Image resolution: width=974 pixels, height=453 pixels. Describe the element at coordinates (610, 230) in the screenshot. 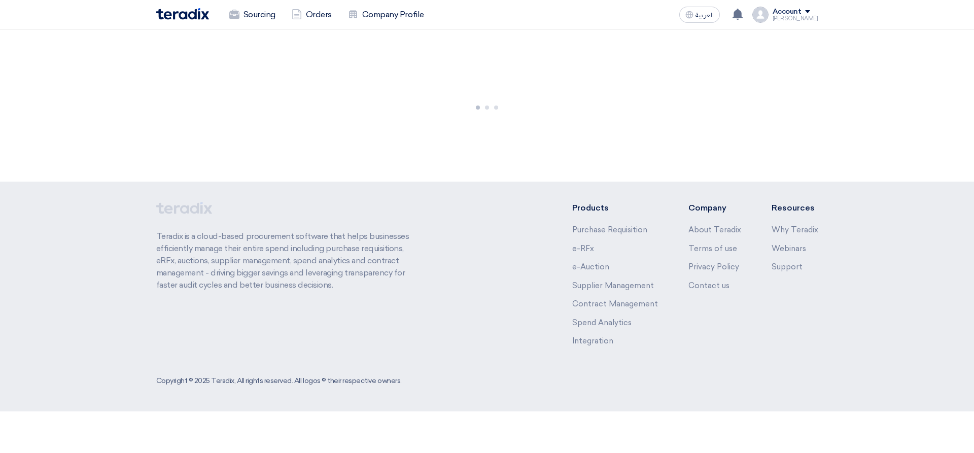

I see `a: Purchase Requisition` at that location.